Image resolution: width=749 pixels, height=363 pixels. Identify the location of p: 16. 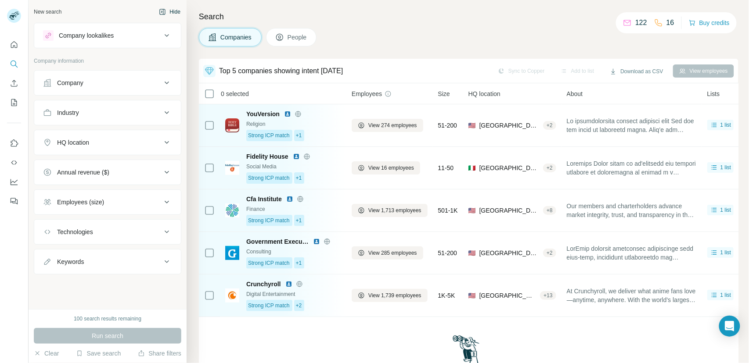
(670, 23).